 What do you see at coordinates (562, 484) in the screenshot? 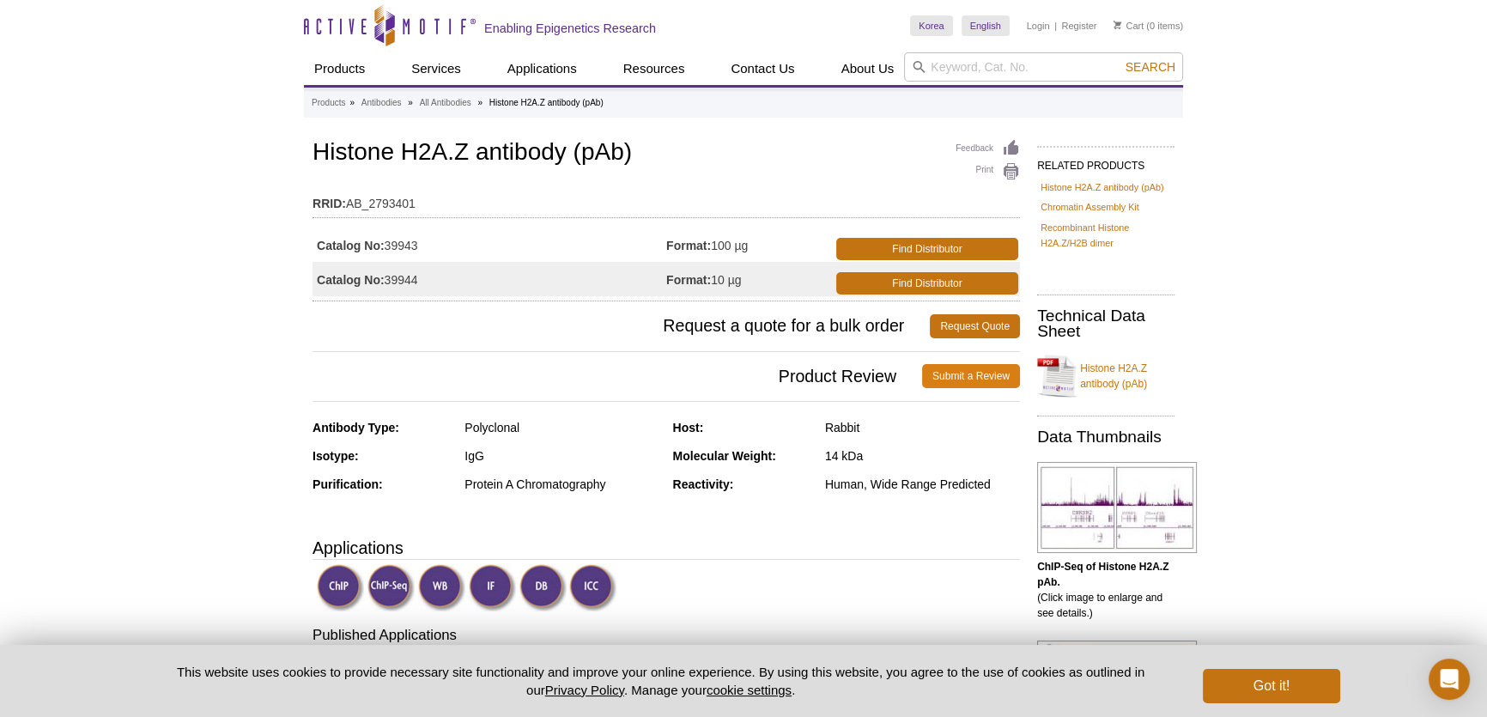
I see `div: Protein A Chromatography` at bounding box center [562, 484].